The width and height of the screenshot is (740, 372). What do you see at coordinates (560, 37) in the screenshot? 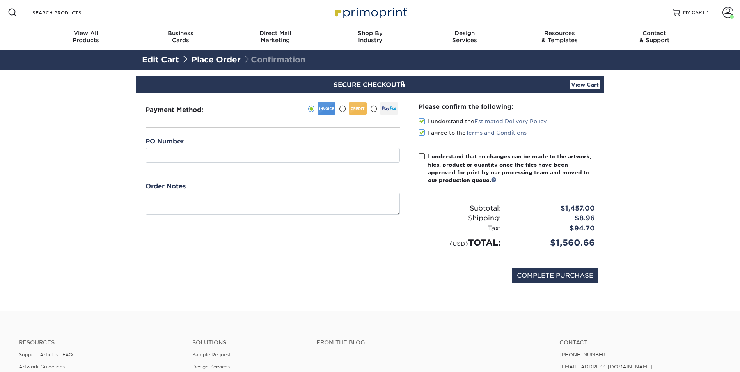
I see `div: & Templates` at bounding box center [560, 37].